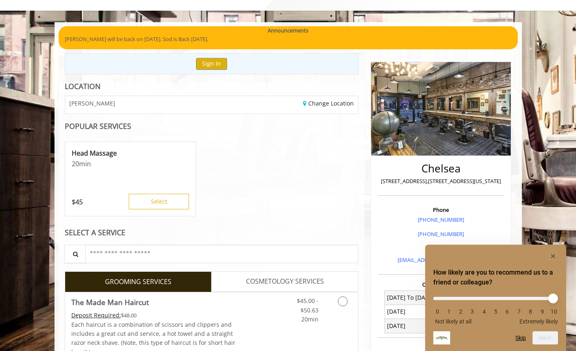  I want to click on h2: How likely are you to recommend us to a friend or colleague? Select an option from 0 to 10, with ..., so click(496, 277).